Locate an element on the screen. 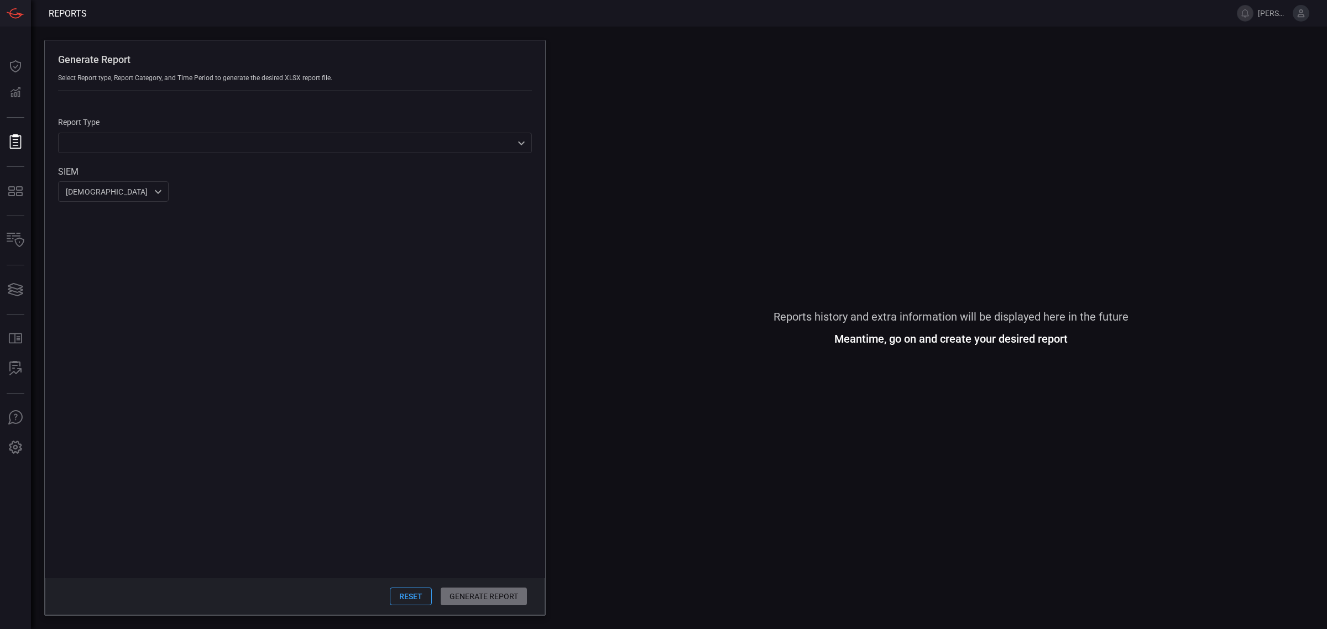  button: Dashboard is located at coordinates (15, 66).